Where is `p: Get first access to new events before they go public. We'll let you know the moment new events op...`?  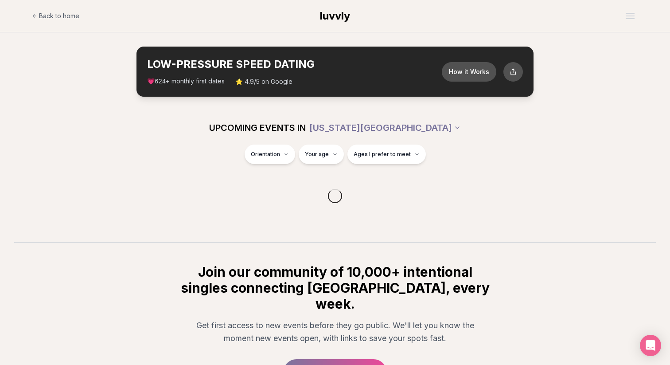 p: Get first access to new events before they go public. We'll let you know the moment new events op... is located at coordinates (335, 332).